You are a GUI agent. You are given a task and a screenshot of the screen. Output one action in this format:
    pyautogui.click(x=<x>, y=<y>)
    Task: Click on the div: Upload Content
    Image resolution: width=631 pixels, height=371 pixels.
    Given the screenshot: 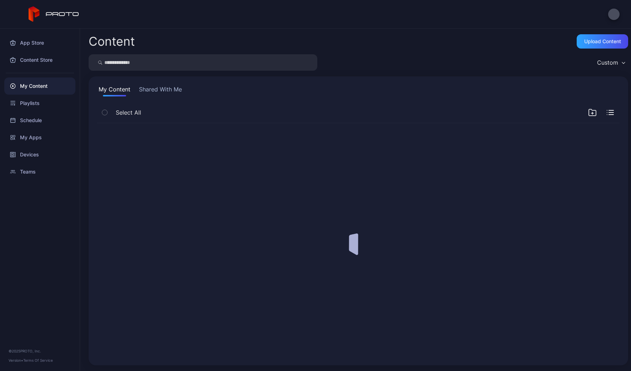 What is the action you would take?
    pyautogui.click(x=602, y=41)
    